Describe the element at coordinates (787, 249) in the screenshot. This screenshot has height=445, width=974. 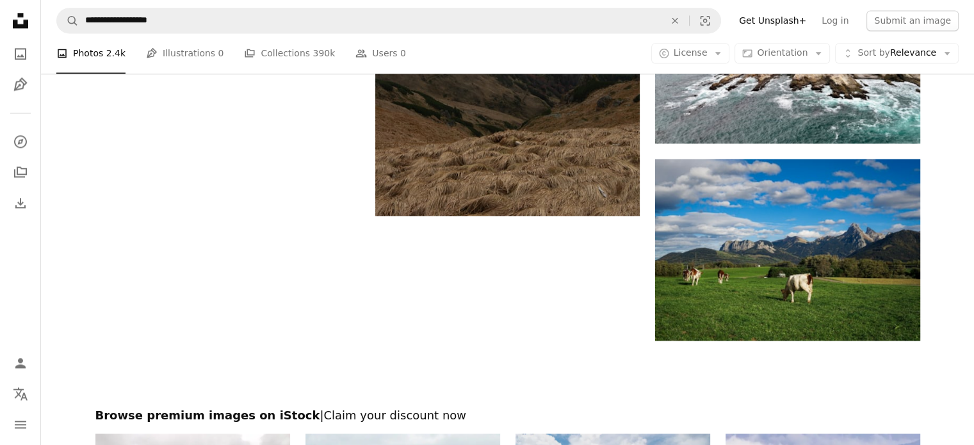
I see `a: a herd of cattle grazing on a lush green field` at that location.